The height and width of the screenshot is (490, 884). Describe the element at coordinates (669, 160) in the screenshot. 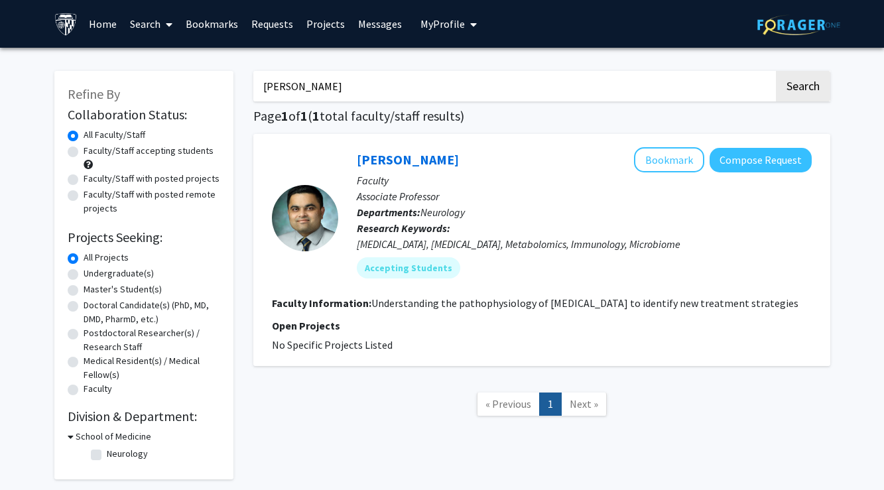

I see `button: Add Pavan Bhargava to Bookmarks` at that location.